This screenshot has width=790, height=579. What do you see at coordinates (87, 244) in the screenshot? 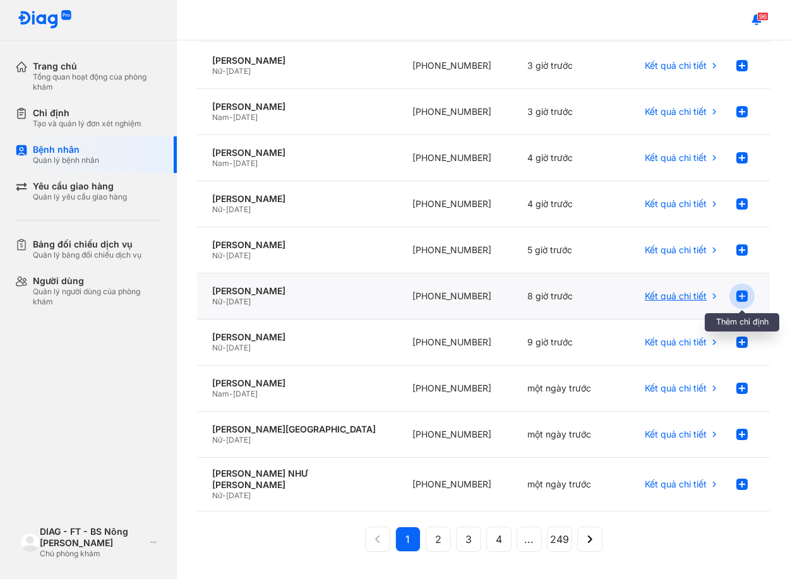
I see `div: Bảng đối chiếu dịch vụ` at bounding box center [87, 244].